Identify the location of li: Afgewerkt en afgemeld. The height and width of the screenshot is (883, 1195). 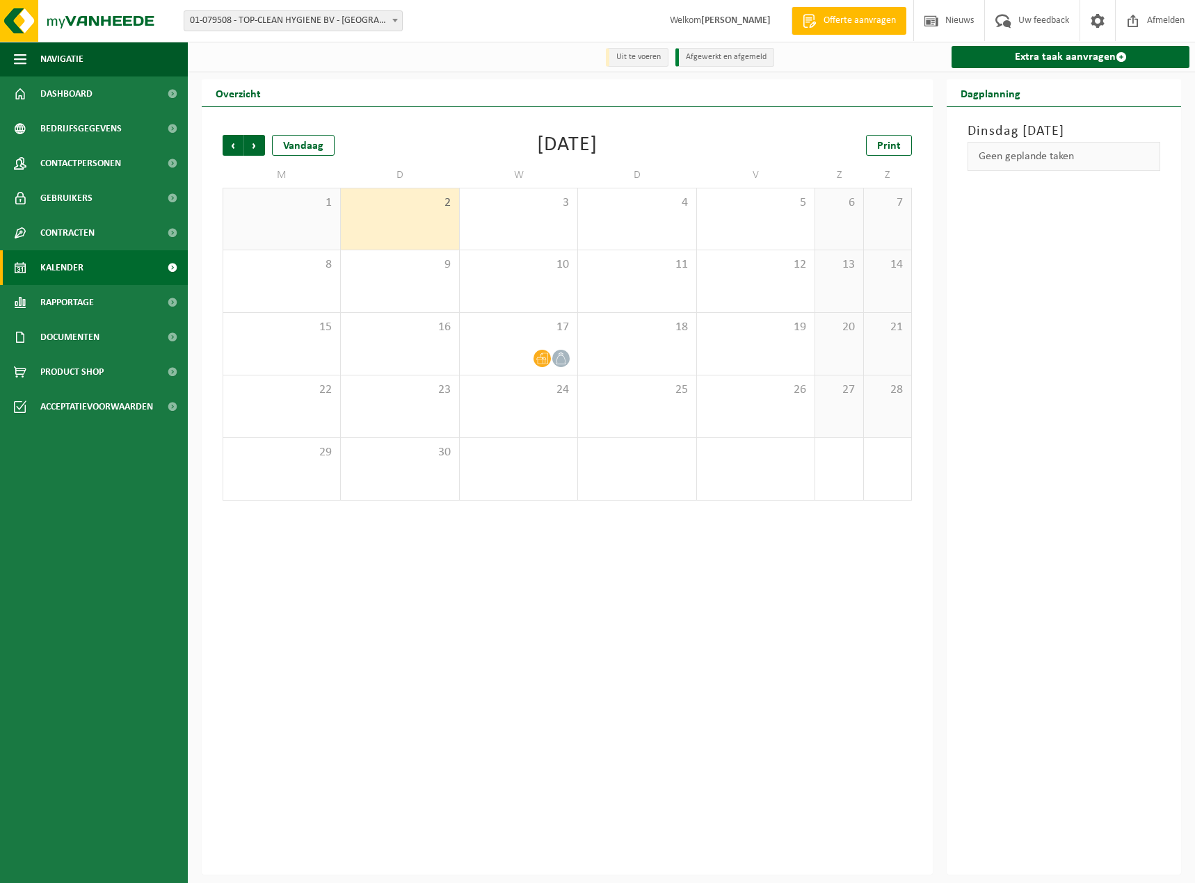
(725, 57).